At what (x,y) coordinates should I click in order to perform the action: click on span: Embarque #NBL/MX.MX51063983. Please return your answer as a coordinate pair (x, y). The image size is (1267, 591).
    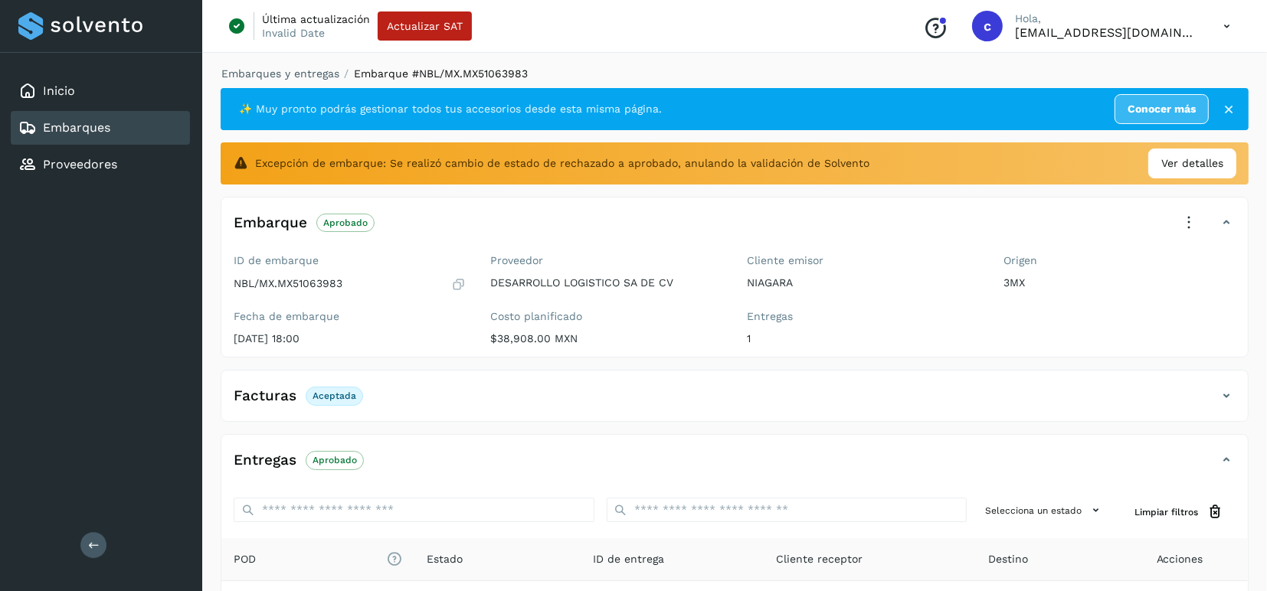
    Looking at the image, I should click on (440, 74).